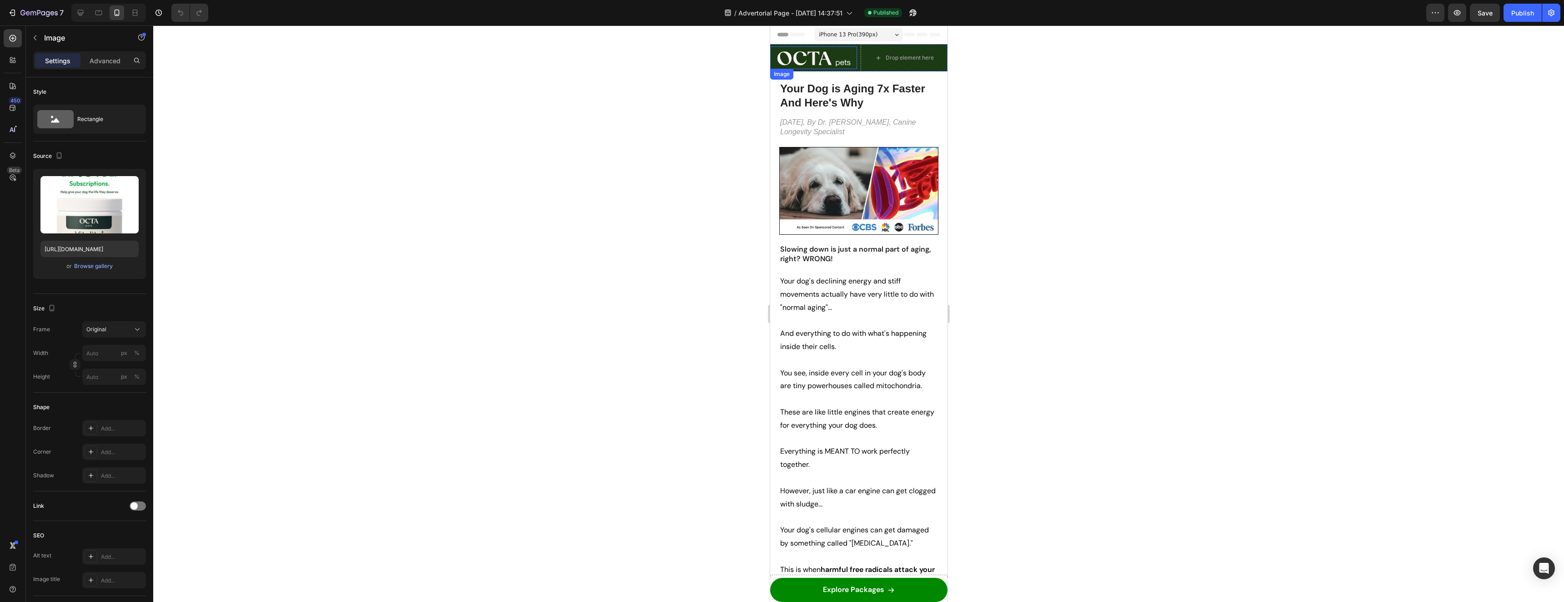 The width and height of the screenshot is (1564, 602). I want to click on div: Beta, so click(14, 170).